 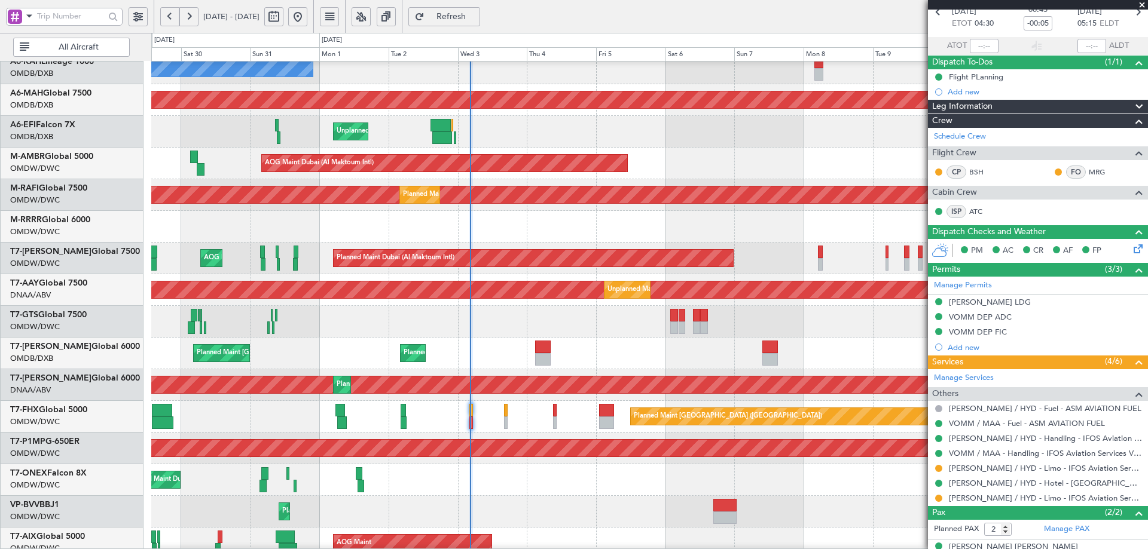 What do you see at coordinates (23, 125) in the screenshot?
I see `span: A6-EFI` at bounding box center [23, 125].